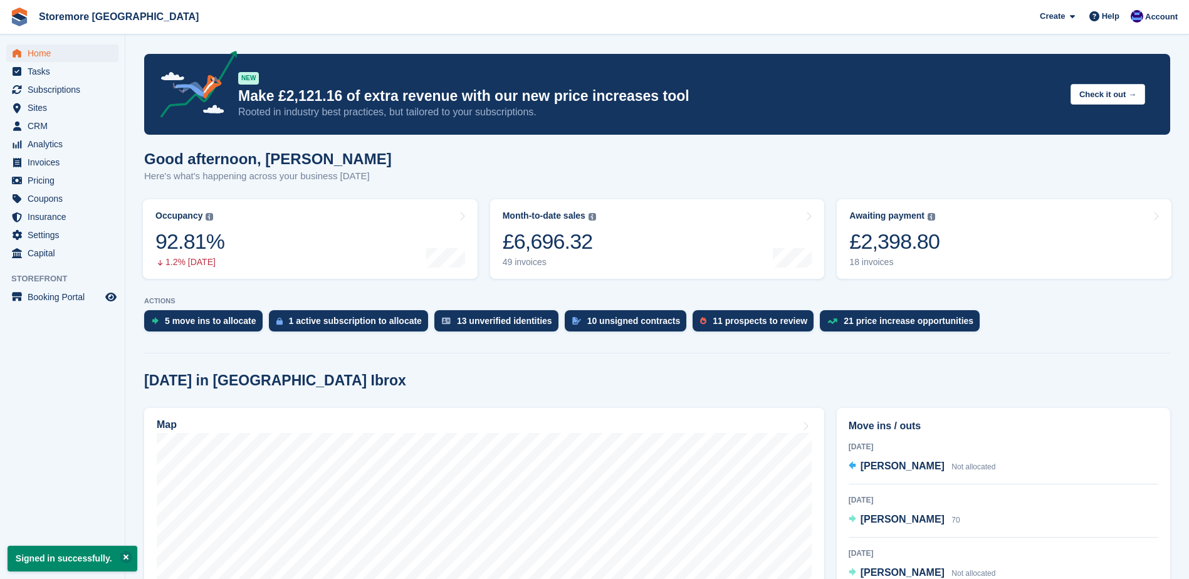 The width and height of the screenshot is (1189, 579). What do you see at coordinates (895, 262) in the screenshot?
I see `div: 18 invoices` at bounding box center [895, 262].